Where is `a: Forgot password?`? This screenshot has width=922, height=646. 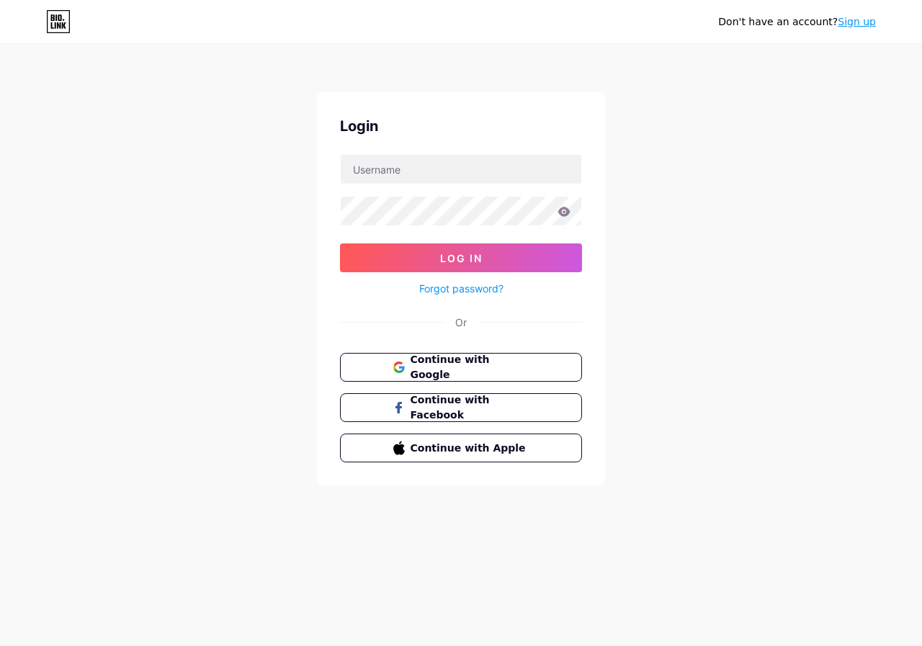
a: Forgot password? is located at coordinates (461, 288).